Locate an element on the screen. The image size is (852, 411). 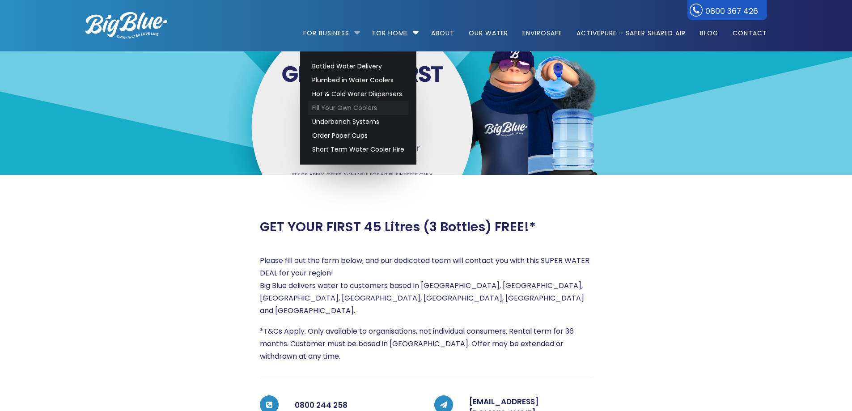
a: Hot & Cold Water Dispensers is located at coordinates (358, 94).